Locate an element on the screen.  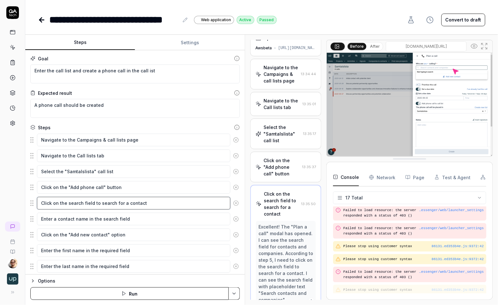
div: Click on the search field to search for a contact is located at coordinates (281, 204).